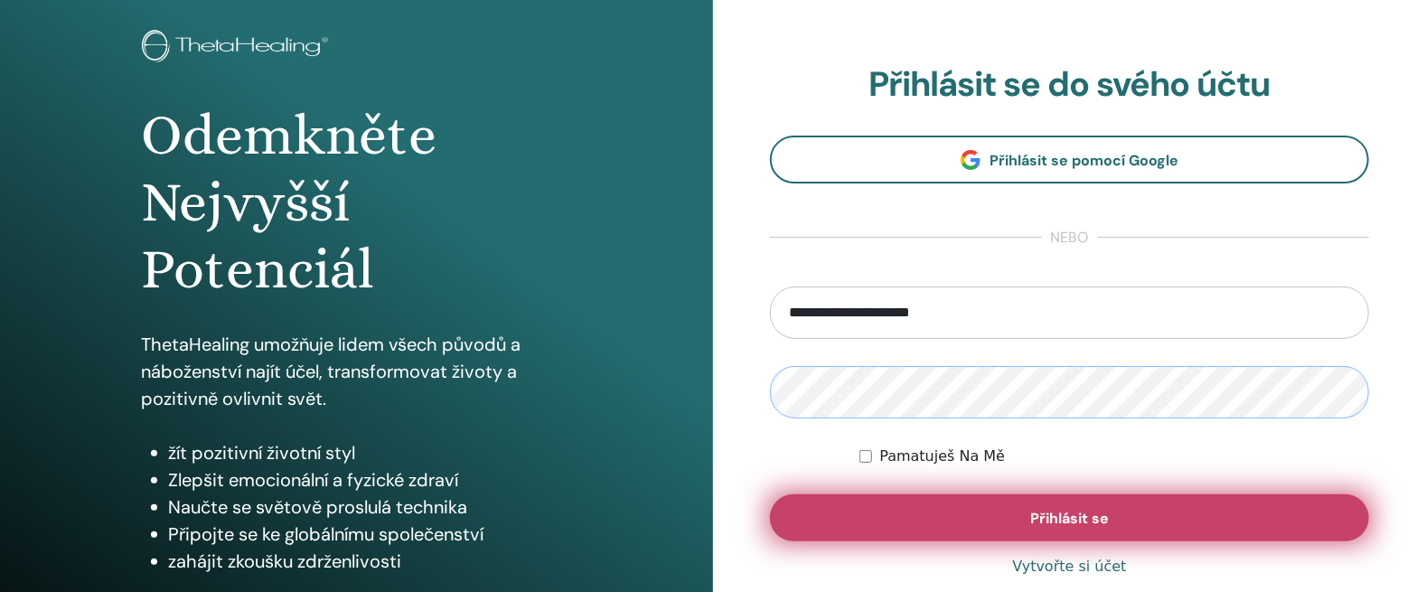 The width and height of the screenshot is (1426, 592). I want to click on p: ThetaHealing umožňuje lidem všech původů a náboženství najít účel, transformovat životy a pozitiv..., so click(357, 371).